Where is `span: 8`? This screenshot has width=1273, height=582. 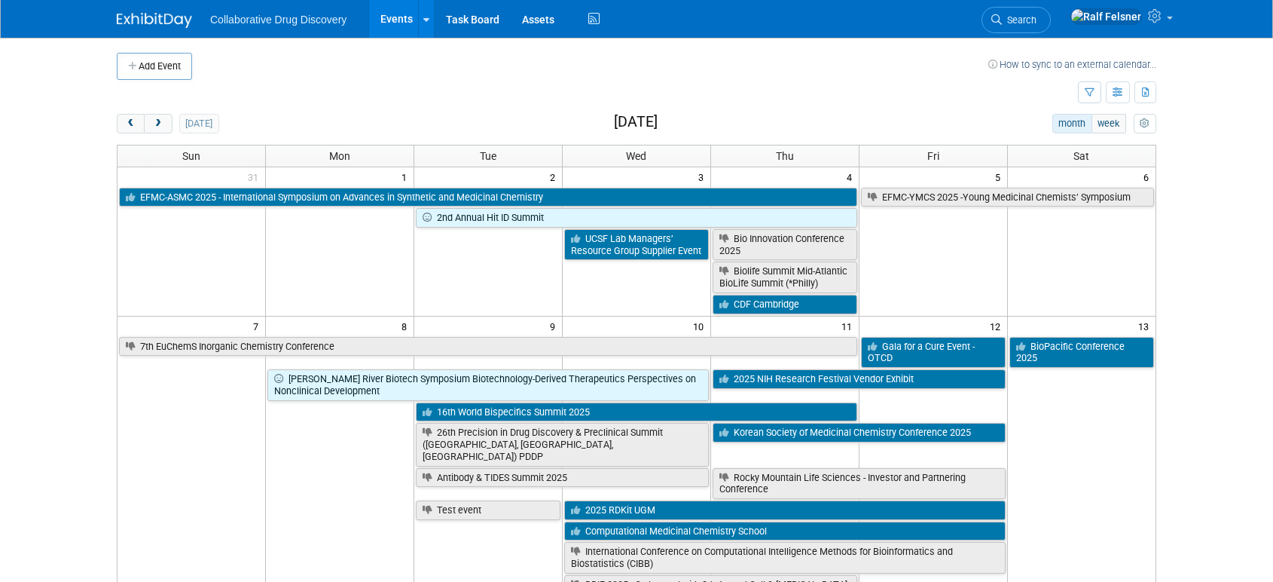 span: 8 is located at coordinates (407, 325).